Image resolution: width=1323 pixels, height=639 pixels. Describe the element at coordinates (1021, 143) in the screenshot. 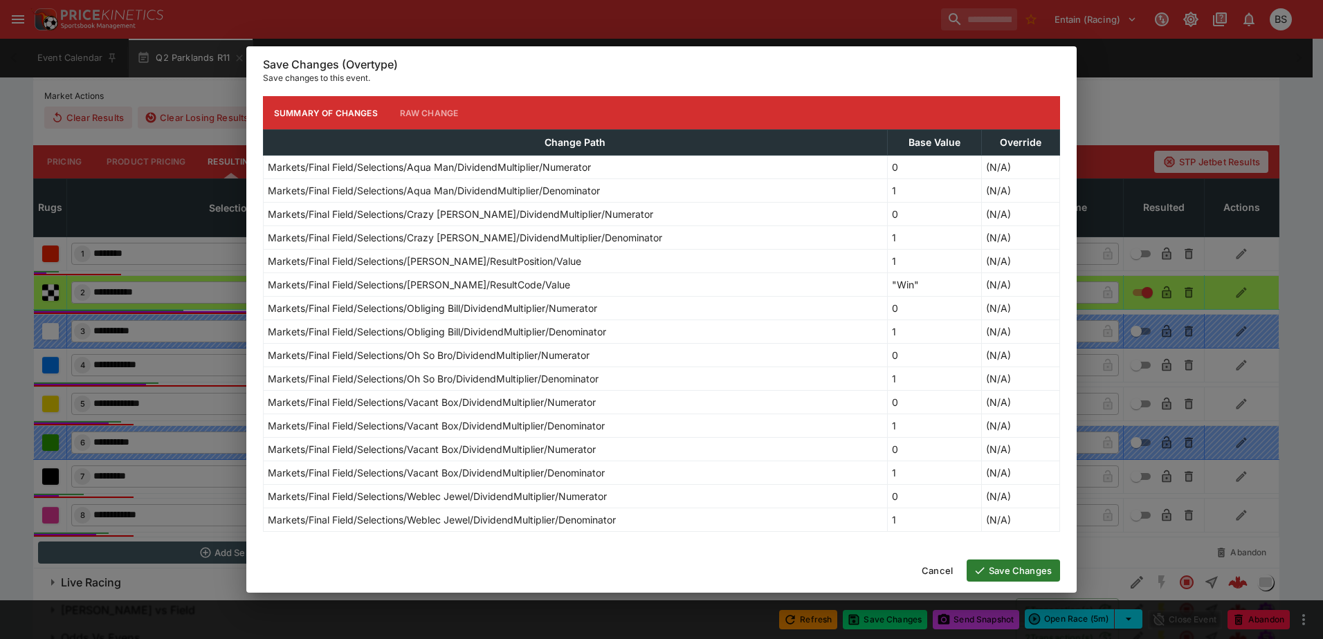

I see `th: Override` at that location.